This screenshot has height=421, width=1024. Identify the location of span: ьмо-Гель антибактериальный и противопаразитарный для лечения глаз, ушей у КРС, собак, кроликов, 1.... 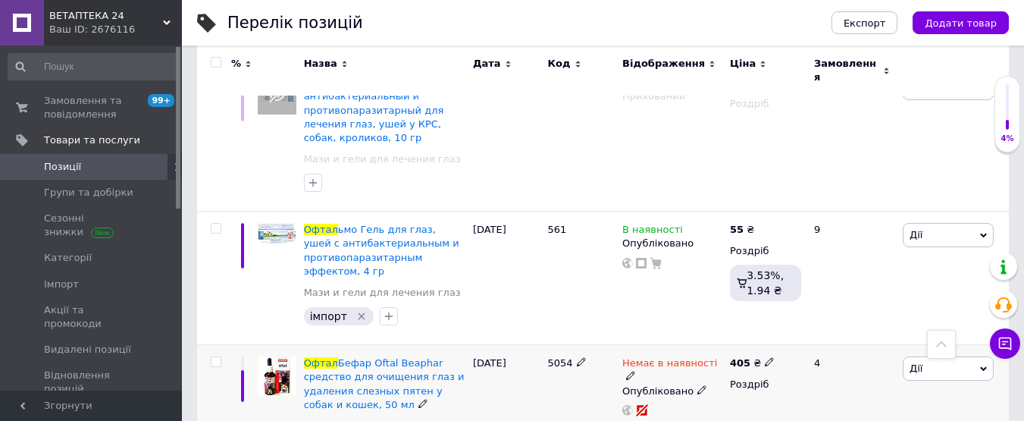
(374, 110).